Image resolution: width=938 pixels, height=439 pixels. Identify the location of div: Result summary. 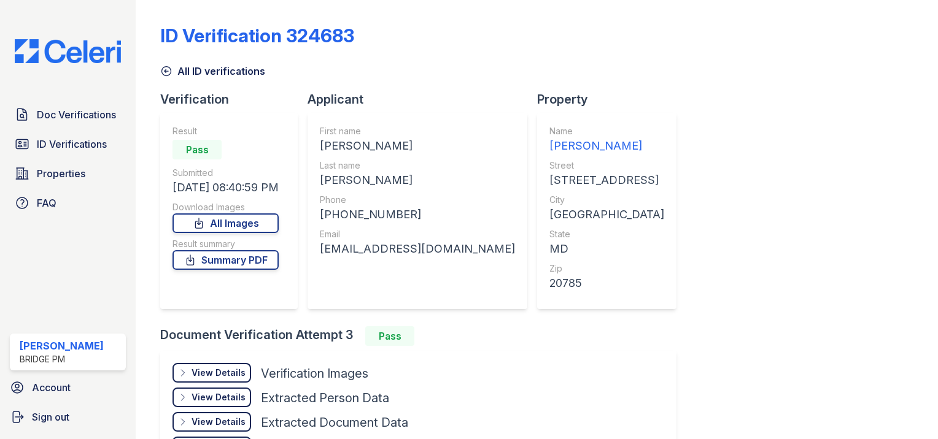
(225, 244).